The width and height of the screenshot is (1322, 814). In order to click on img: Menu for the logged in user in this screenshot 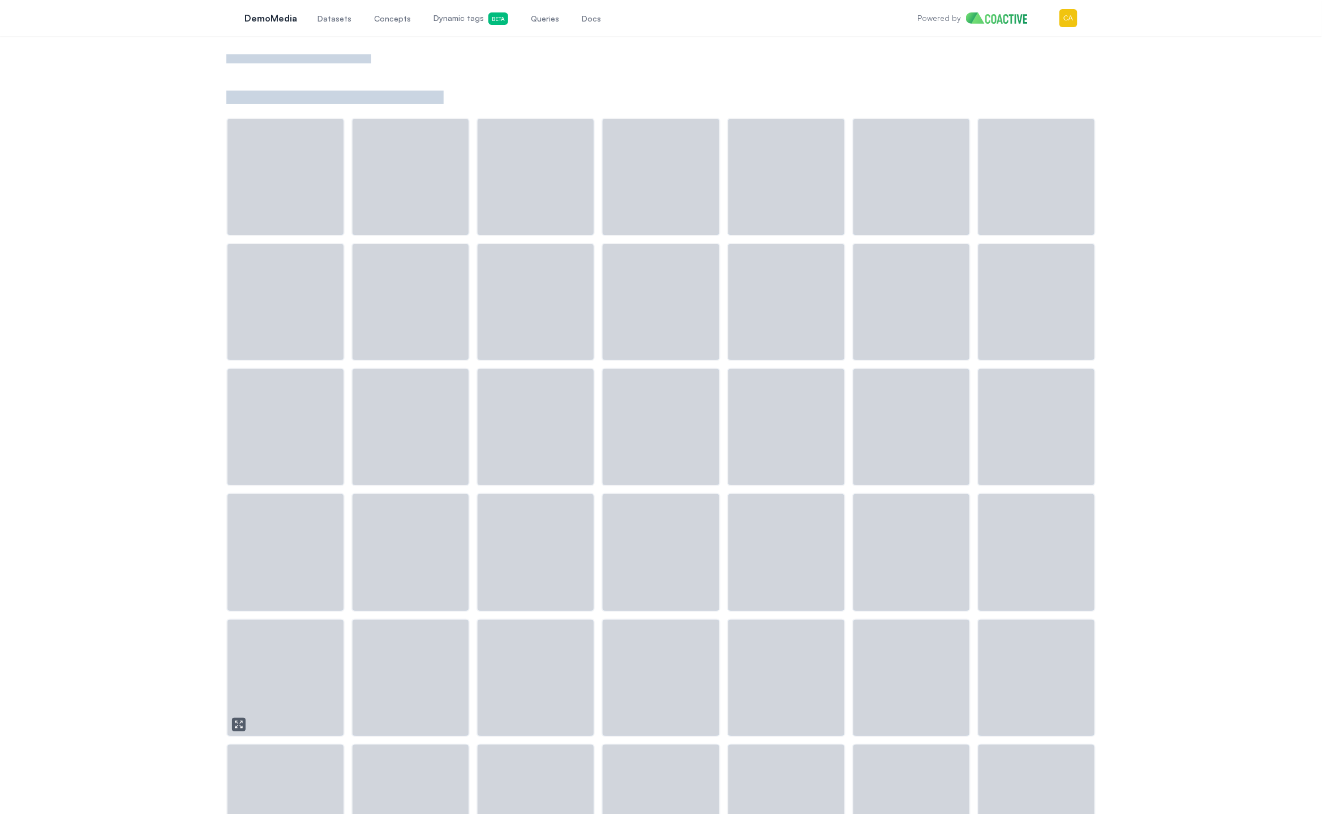, I will do `click(1069, 18)`.